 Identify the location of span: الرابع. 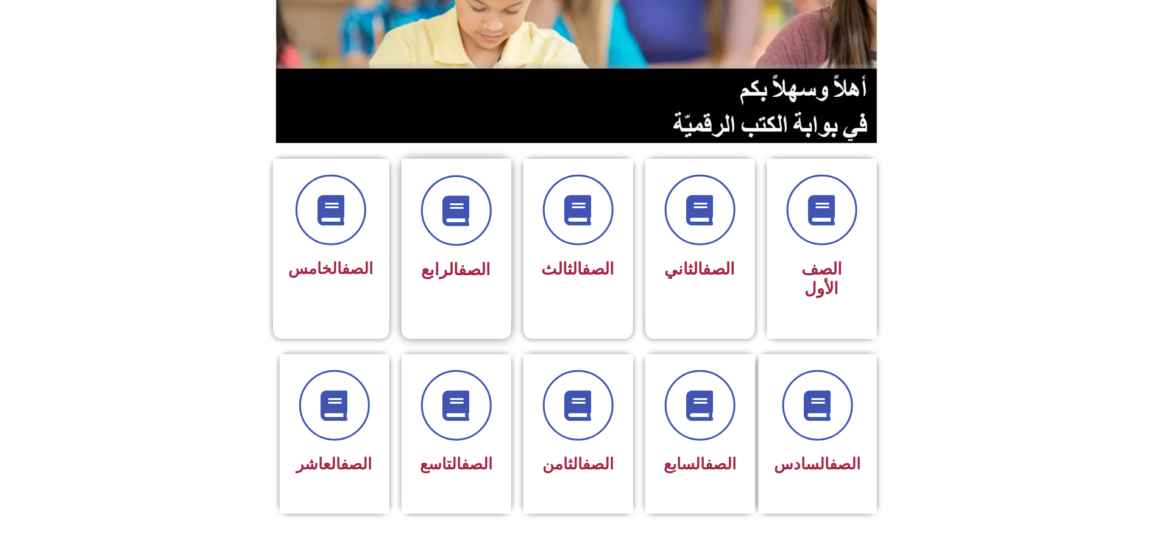
(456, 270).